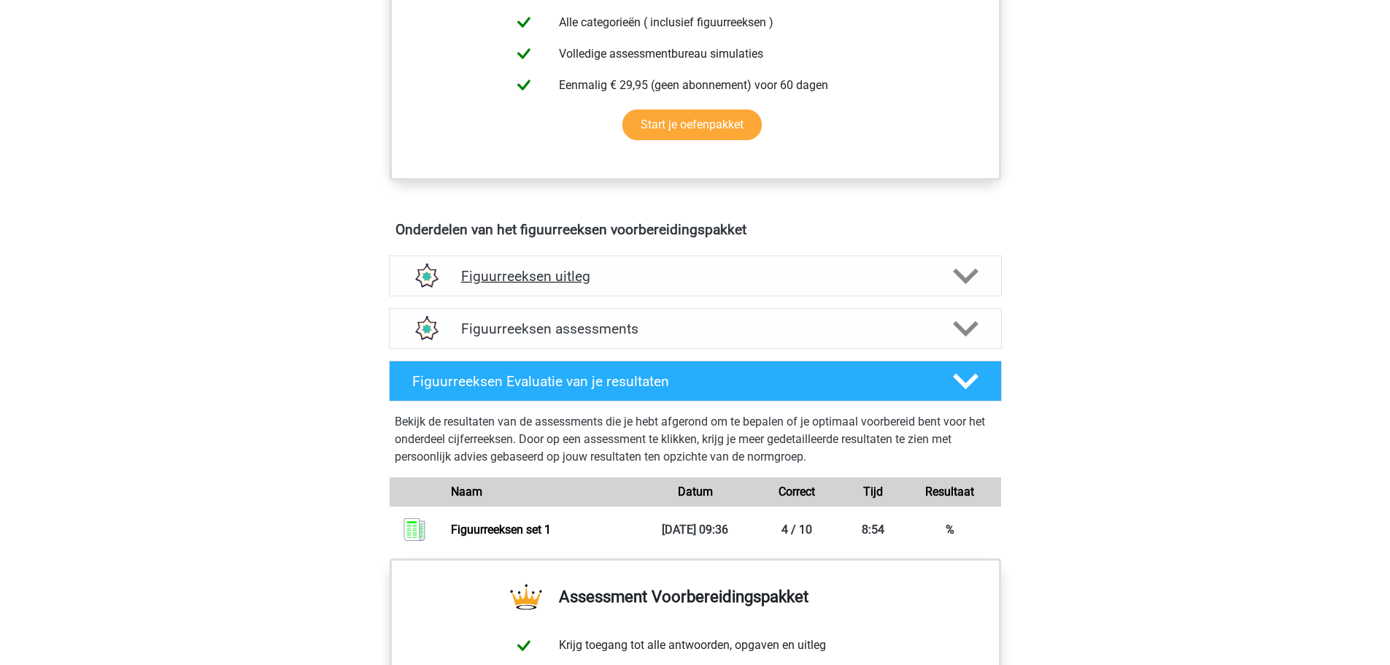 This screenshot has height=665, width=1390. I want to click on a: Figuurreeksen Evaluatie van je resultaten, so click(695, 381).